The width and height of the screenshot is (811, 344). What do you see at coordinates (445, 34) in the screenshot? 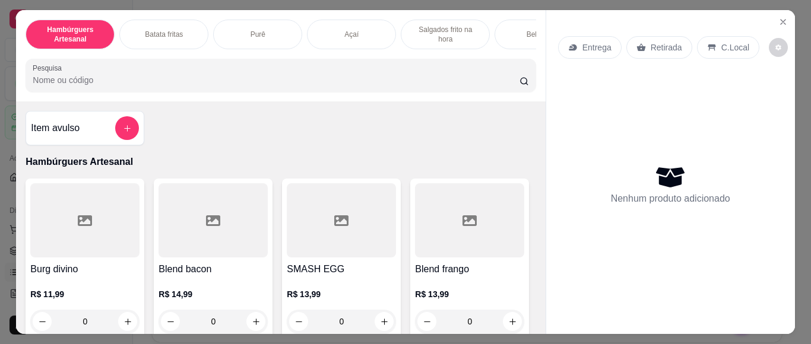
I see `p: Salgados frito na hora` at bounding box center [445, 34].